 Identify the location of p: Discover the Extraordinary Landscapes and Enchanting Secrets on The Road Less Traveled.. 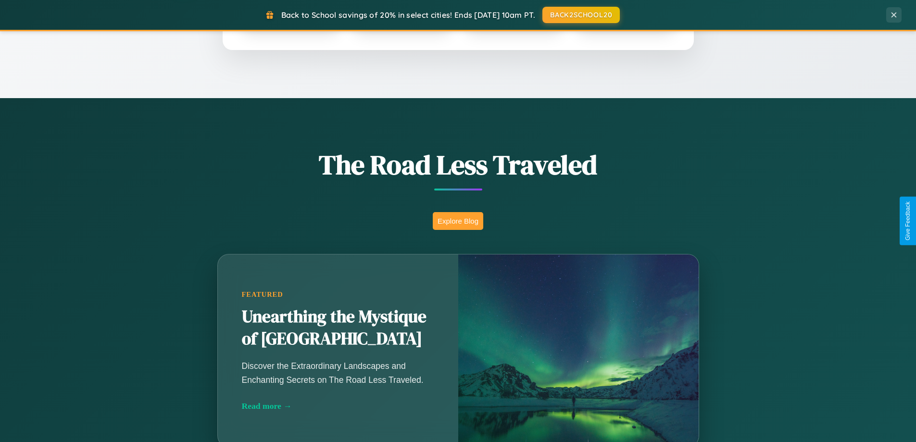
(338, 373).